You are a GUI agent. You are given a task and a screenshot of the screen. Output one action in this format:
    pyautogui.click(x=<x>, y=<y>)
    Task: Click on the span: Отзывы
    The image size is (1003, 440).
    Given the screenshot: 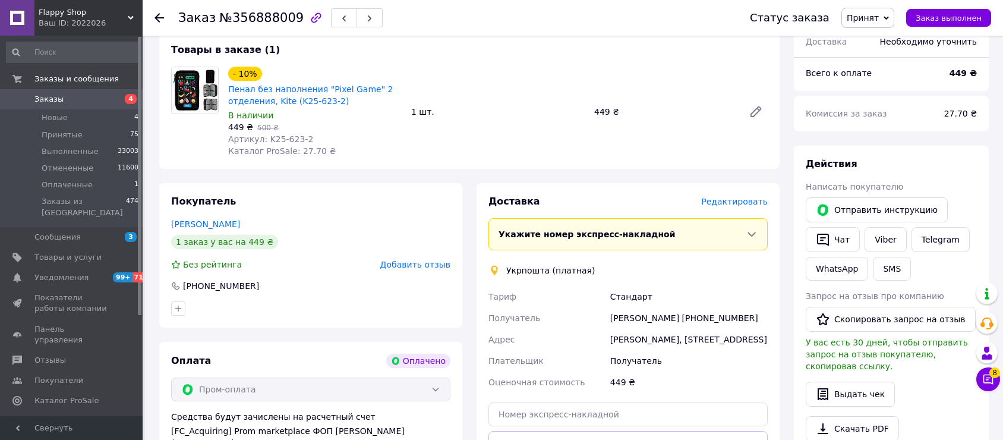 What is the action you would take?
    pyautogui.click(x=50, y=360)
    